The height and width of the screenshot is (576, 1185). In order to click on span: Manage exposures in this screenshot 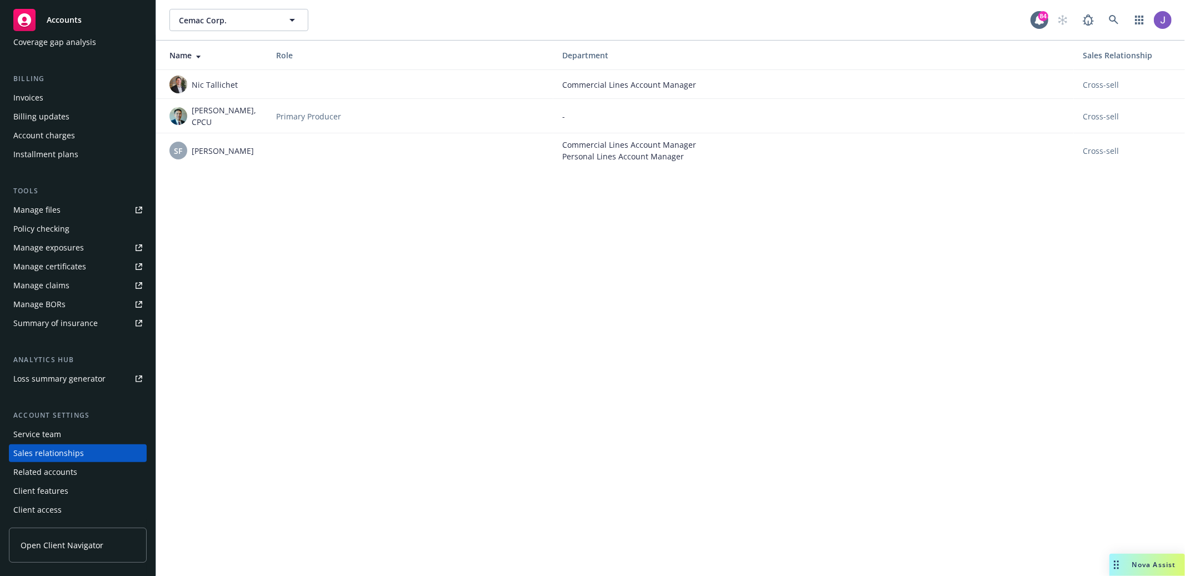, I will do `click(78, 248)`.